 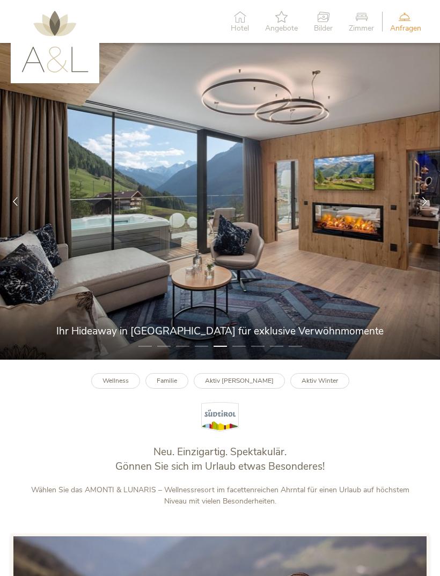 What do you see at coordinates (220, 496) in the screenshot?
I see `p: Wählen Sie das AMONTI & LUNARIS – Wellnessresort im facettenreichen Ahrntal für einen Urlaub auf ...` at bounding box center [220, 496].